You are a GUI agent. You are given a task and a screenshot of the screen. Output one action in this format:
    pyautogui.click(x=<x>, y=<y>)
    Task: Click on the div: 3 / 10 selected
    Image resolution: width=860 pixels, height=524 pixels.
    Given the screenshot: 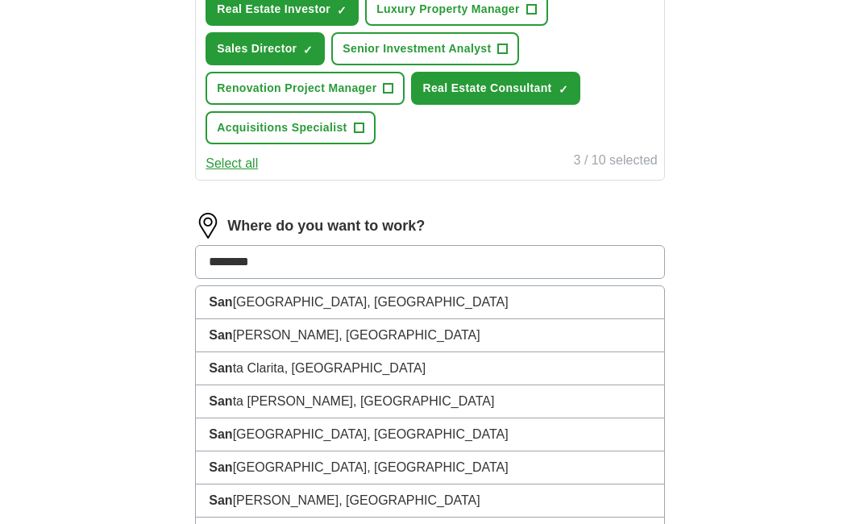 What is the action you would take?
    pyautogui.click(x=616, y=162)
    